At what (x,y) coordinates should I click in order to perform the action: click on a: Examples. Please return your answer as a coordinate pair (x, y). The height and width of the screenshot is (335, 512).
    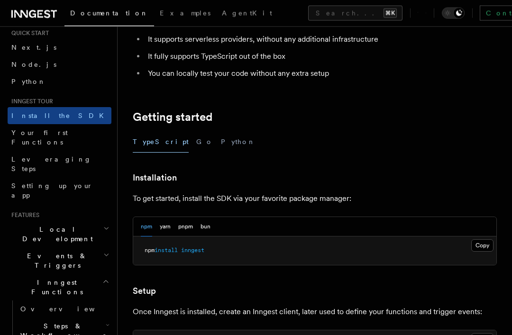
    Looking at the image, I should click on (185, 14).